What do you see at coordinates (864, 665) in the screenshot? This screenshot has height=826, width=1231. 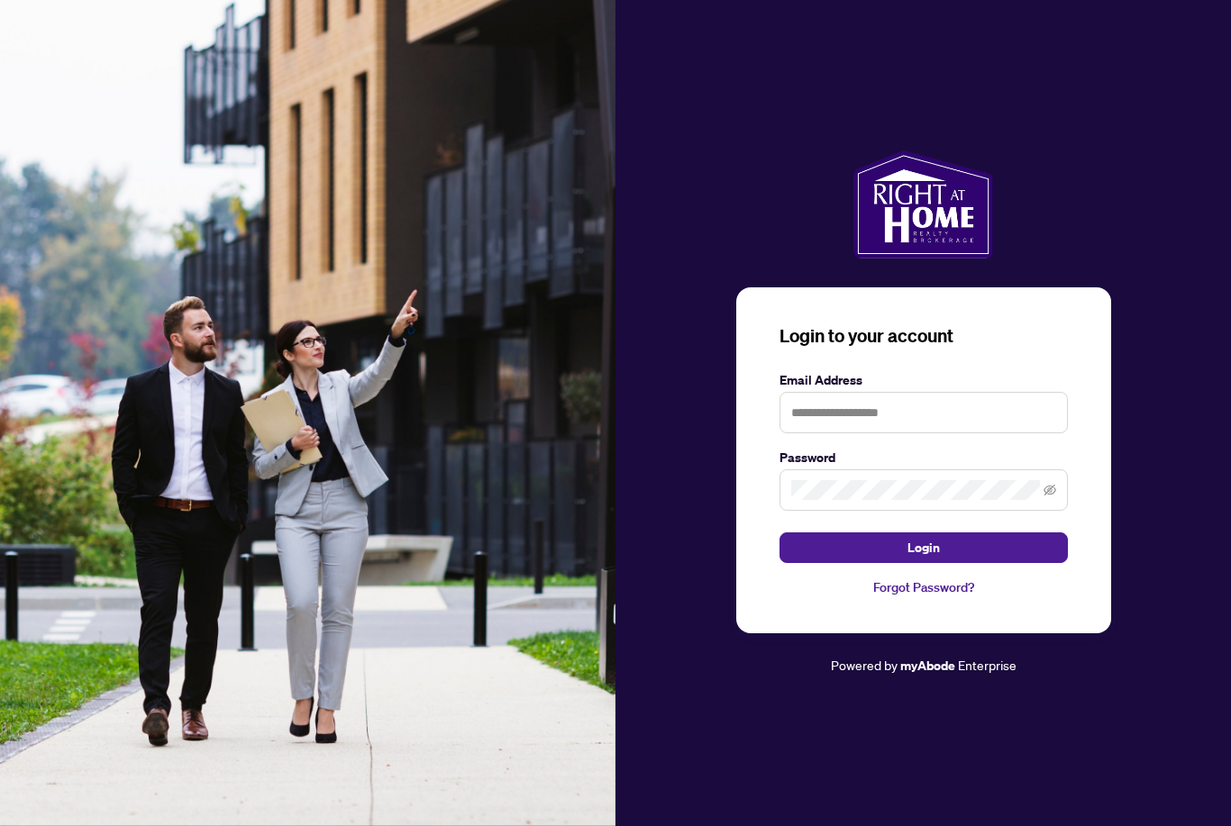 I see `span: Powered by` at bounding box center [864, 665].